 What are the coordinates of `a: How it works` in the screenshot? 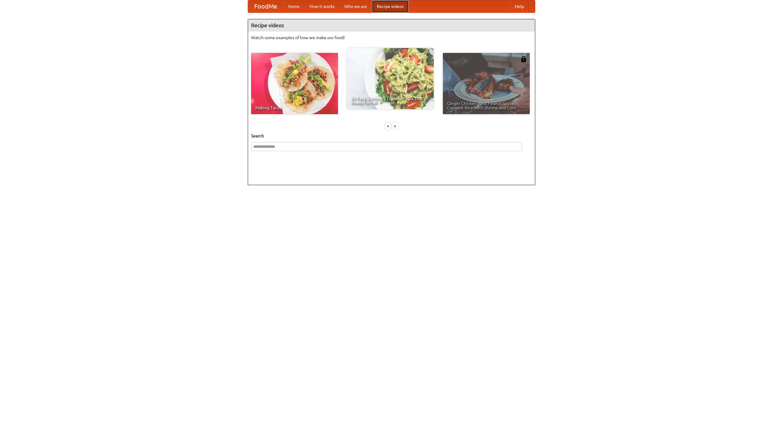 It's located at (322, 6).